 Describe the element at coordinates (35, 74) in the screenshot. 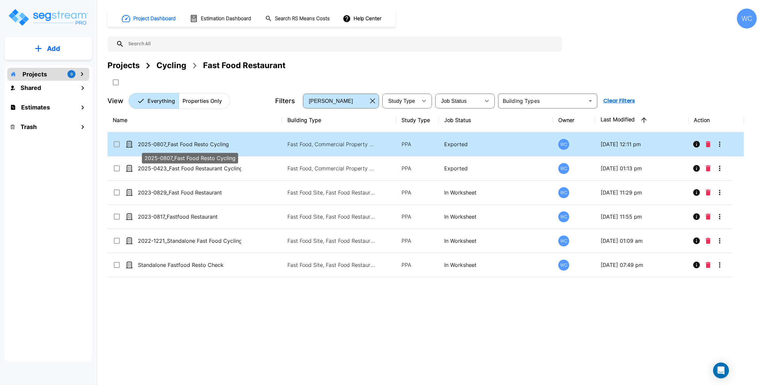

I see `p: Projects` at that location.